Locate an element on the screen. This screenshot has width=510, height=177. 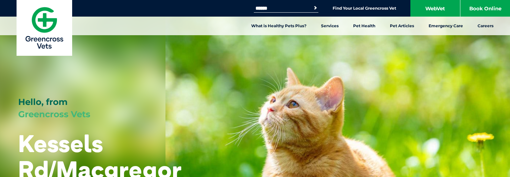
a: Careers is located at coordinates (486, 26).